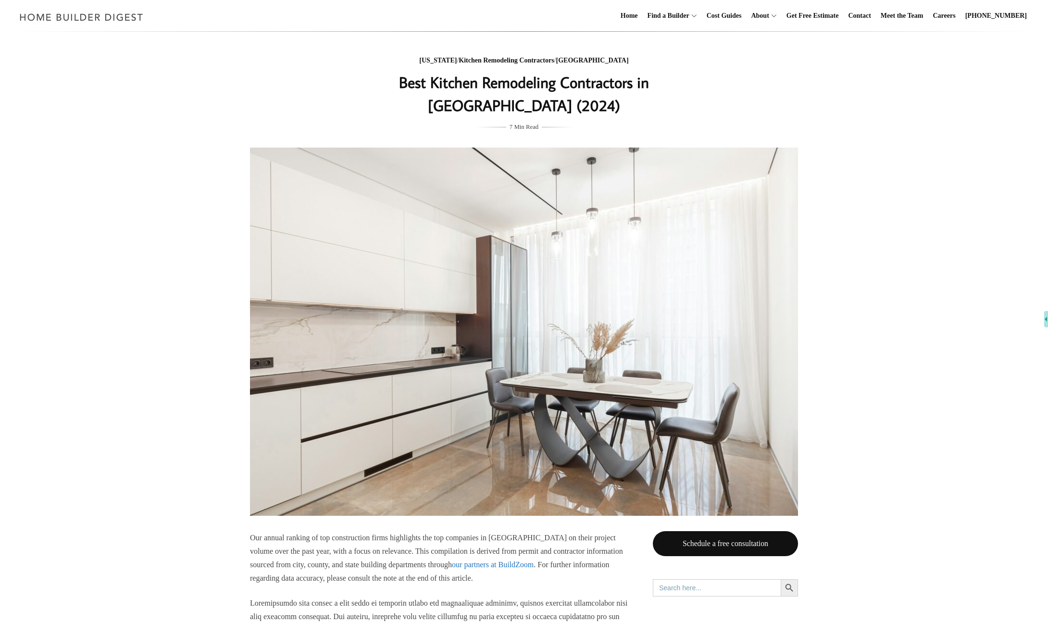 The image size is (1048, 622). What do you see at coordinates (859, 16) in the screenshot?
I see `a: Contact` at bounding box center [859, 16].